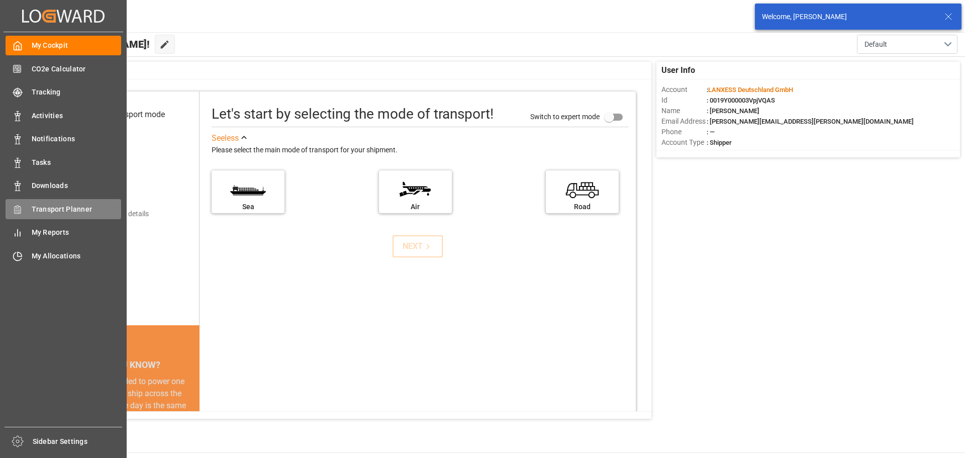 This screenshot has height=458, width=965. I want to click on a: CO2e Calculator, so click(63, 68).